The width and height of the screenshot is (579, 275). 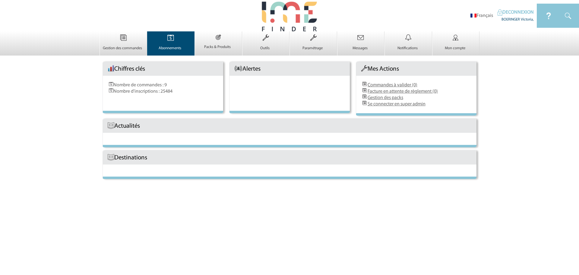 I want to click on img: fr, so click(x=474, y=15).